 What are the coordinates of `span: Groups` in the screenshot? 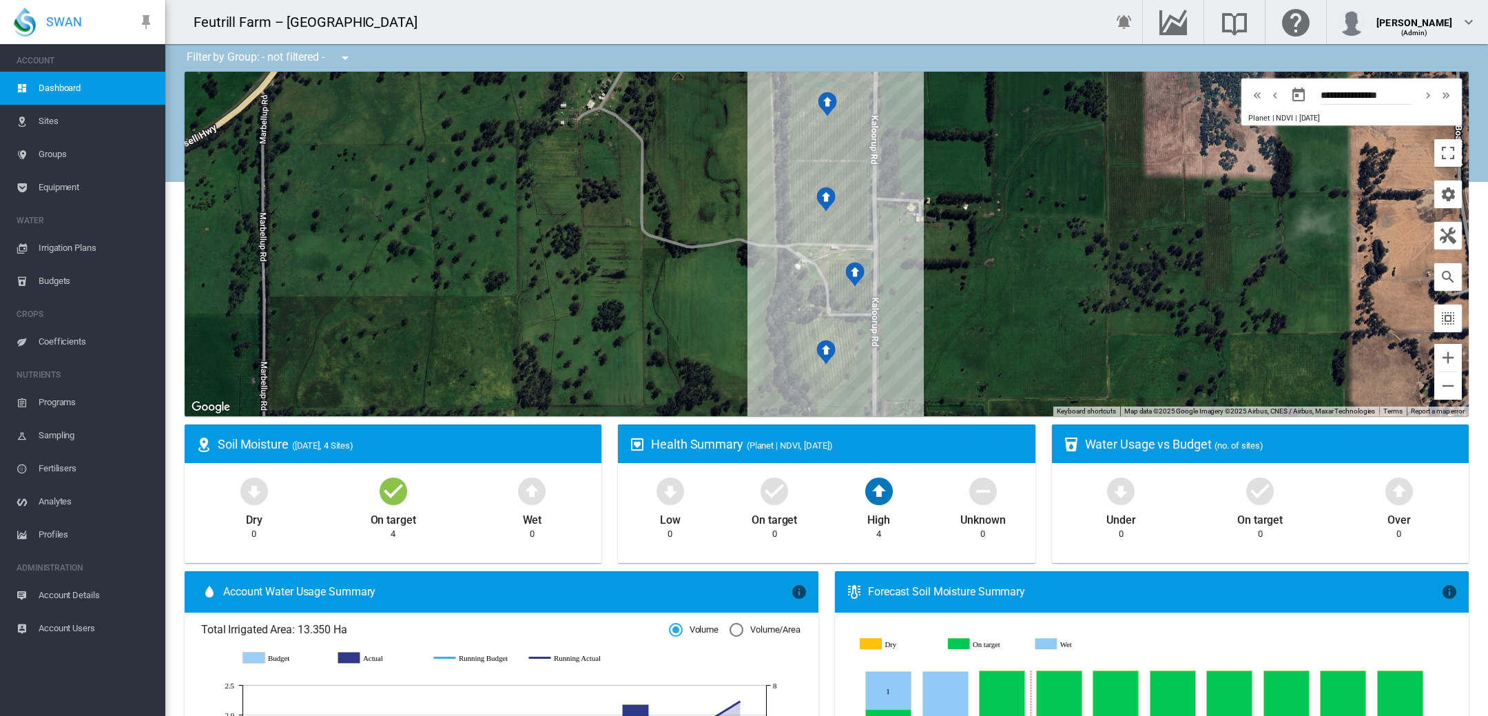 It's located at (96, 154).